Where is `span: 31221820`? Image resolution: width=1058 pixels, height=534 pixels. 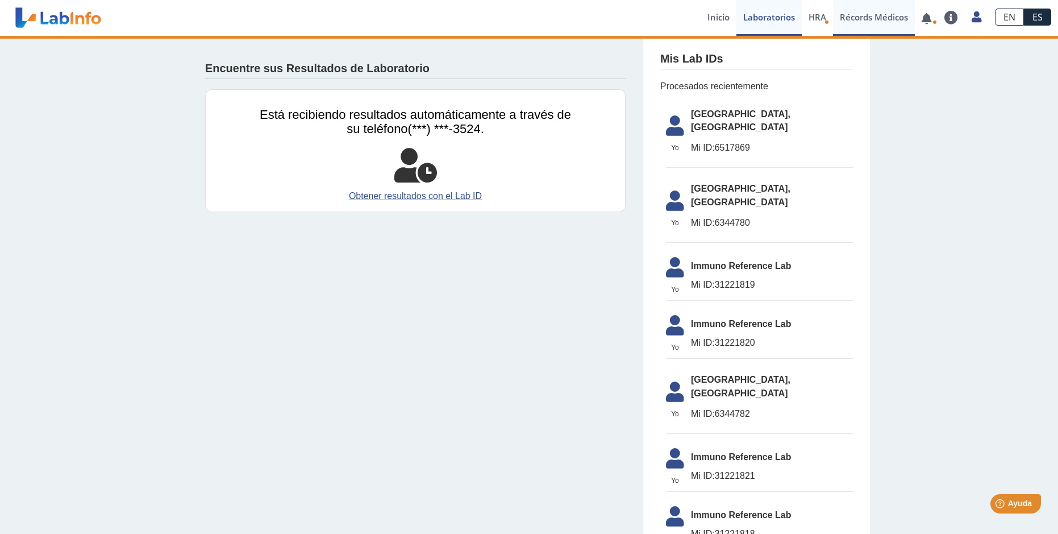
span: 31221820 is located at coordinates (772, 343).